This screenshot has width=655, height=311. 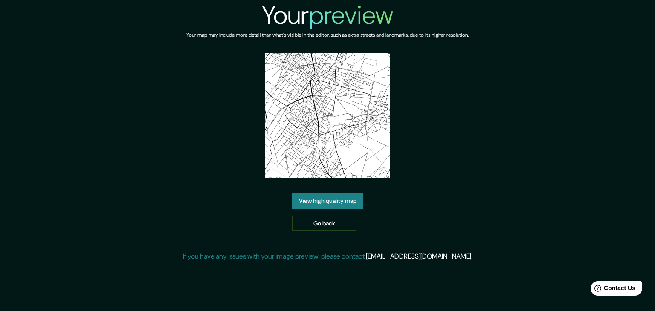 What do you see at coordinates (327, 116) in the screenshot?
I see `img: created-map-preview` at bounding box center [327, 116].